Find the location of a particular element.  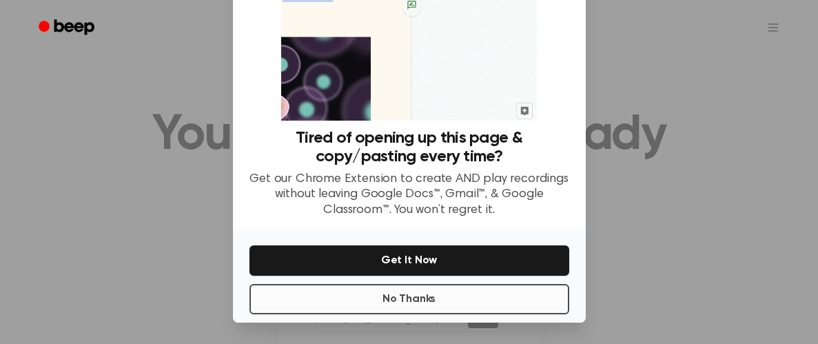

p: Get our Chrome Extension to create AND play recordings without leaving Google Docs™, Gmail™, & Go... is located at coordinates (409, 195).